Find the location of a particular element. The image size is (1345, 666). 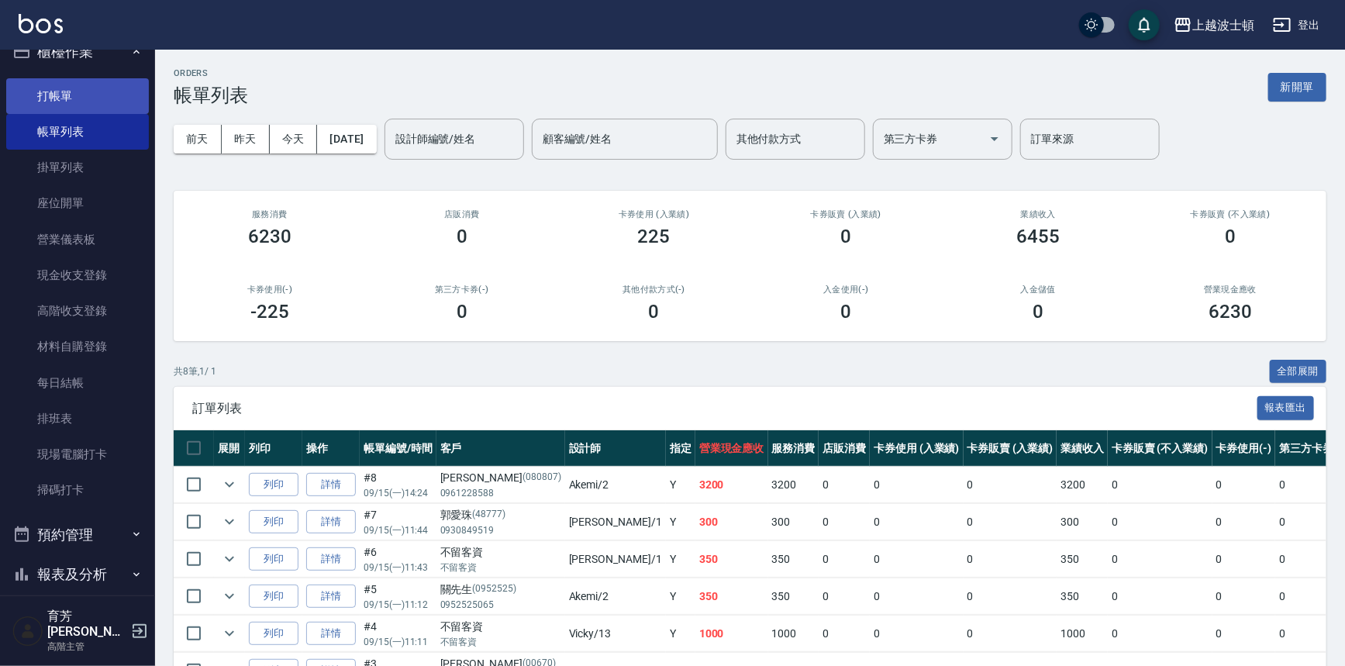

h3: 6230 is located at coordinates (1230, 312).